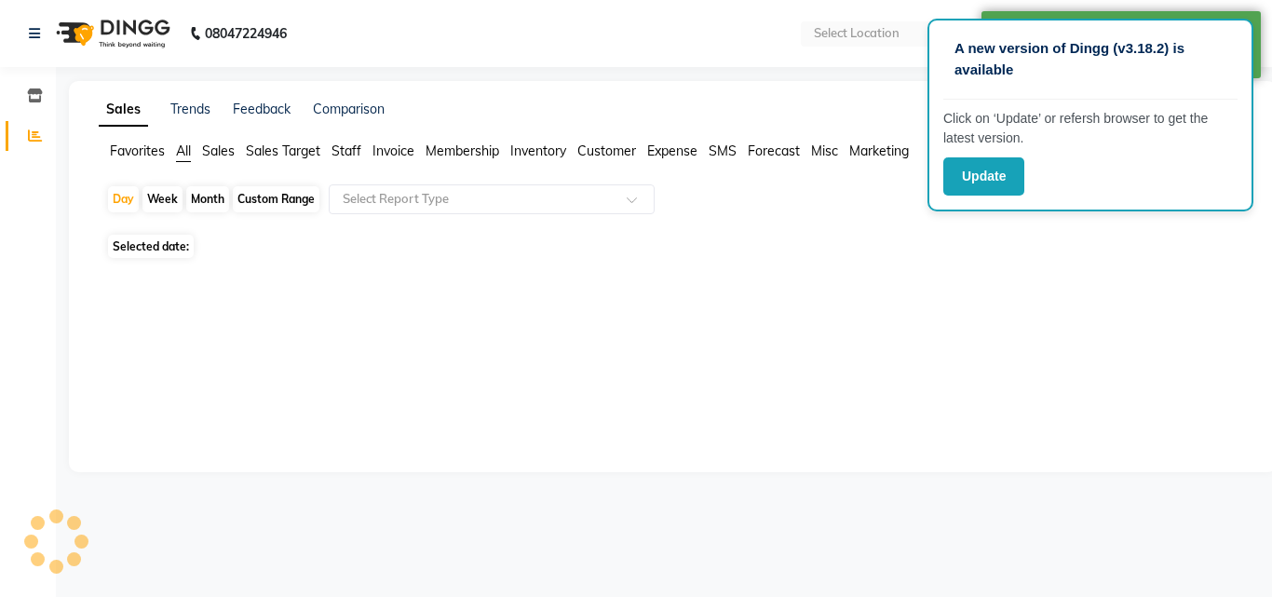 This screenshot has width=1272, height=597. I want to click on span: Expense, so click(672, 151).